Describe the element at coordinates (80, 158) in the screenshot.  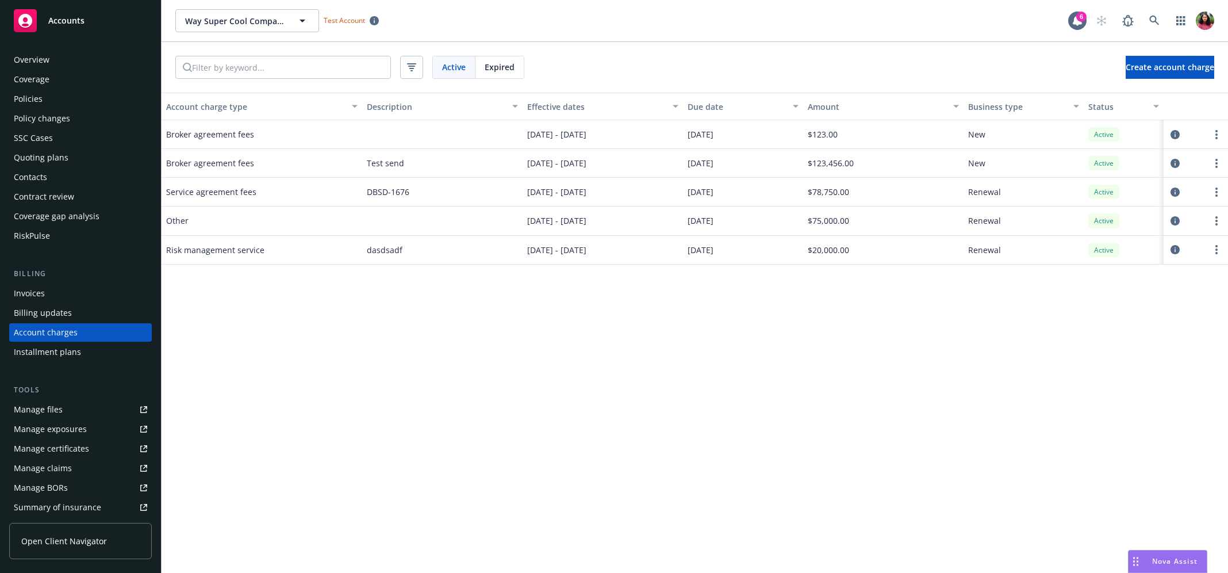
I see `a: Quoting plans` at that location.